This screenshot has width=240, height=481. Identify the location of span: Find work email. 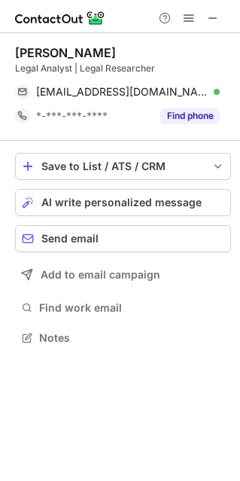
(132, 308).